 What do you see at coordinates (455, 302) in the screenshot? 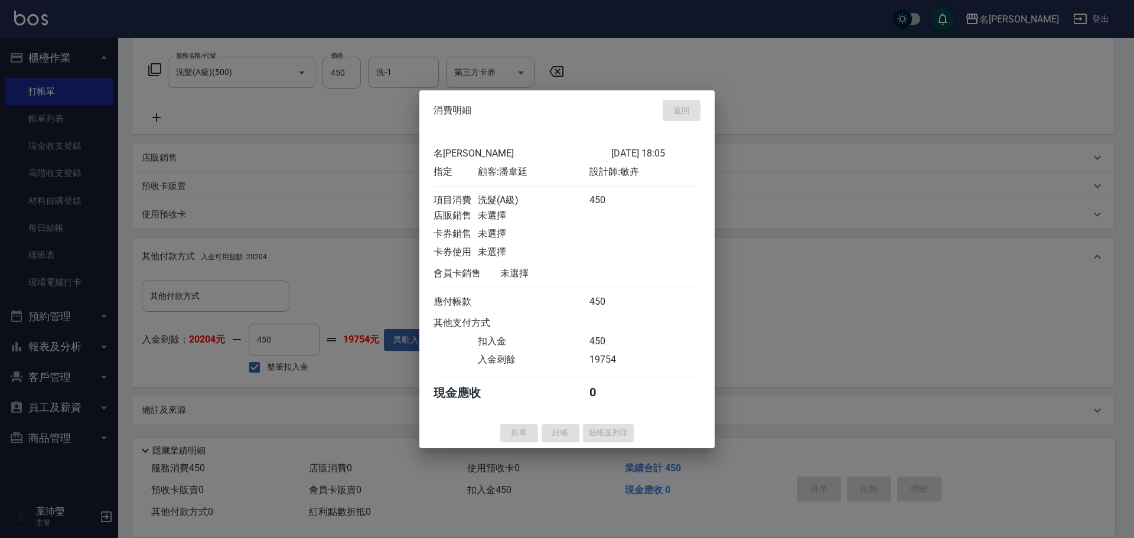
I see `div: 應付帳款` at bounding box center [455, 302].